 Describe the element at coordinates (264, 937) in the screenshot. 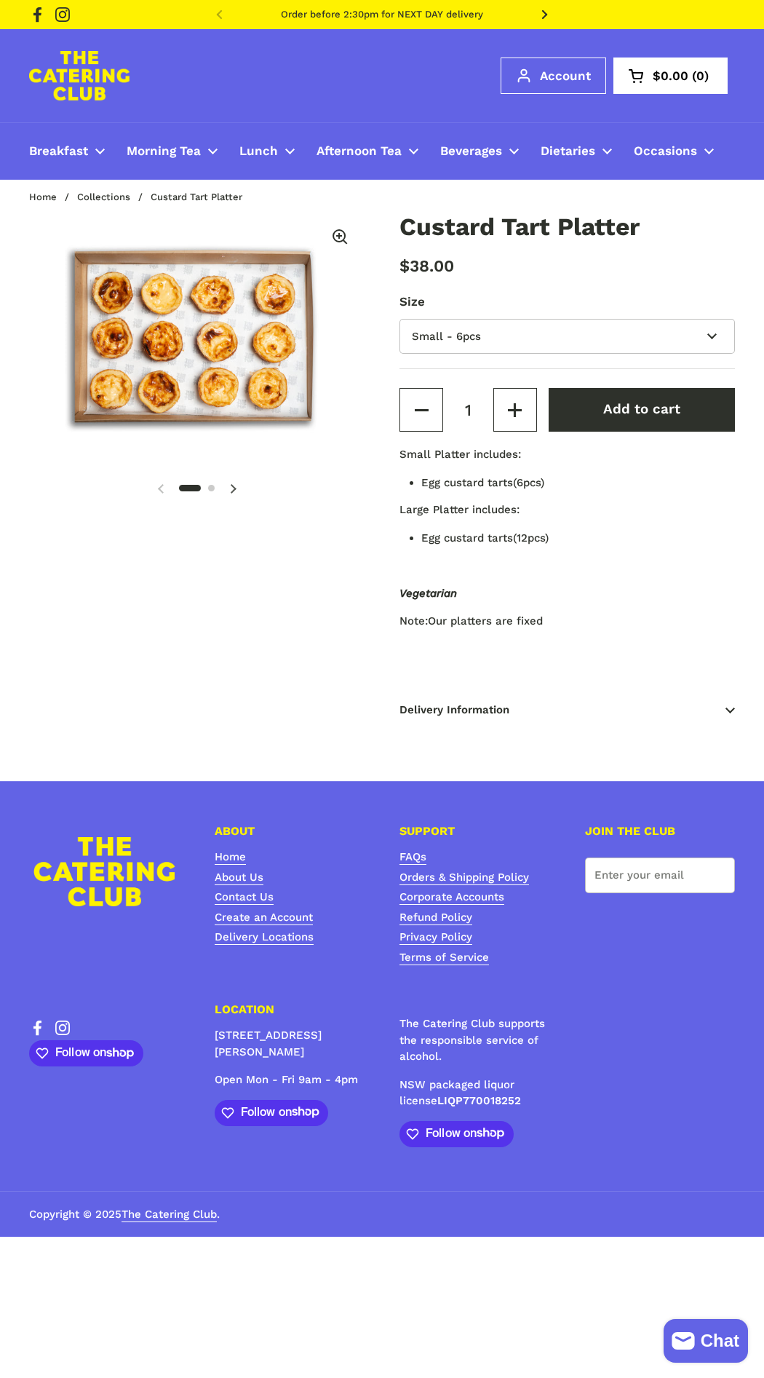

I see `a: Delivery Locations` at that location.